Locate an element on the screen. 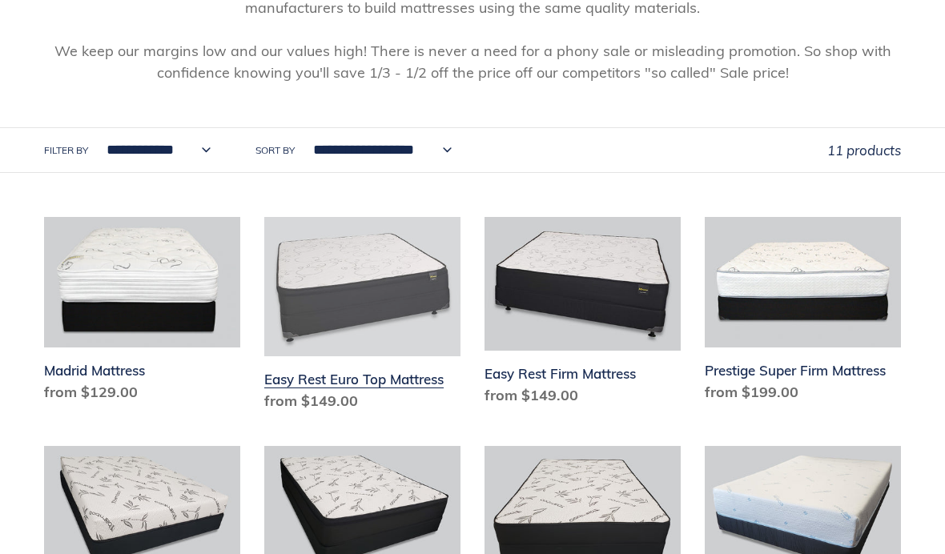 This screenshot has width=945, height=554. a: Madrid Mattress is located at coordinates (142, 313).